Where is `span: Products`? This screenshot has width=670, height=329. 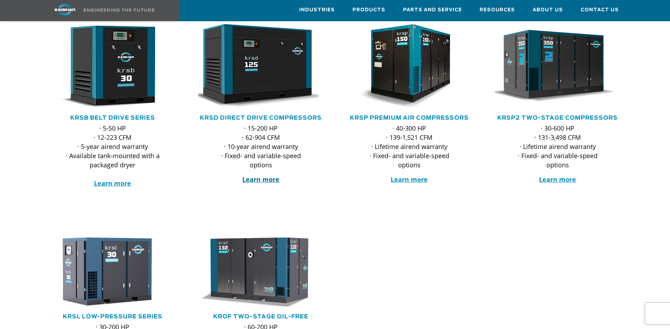
span: Products is located at coordinates (369, 10).